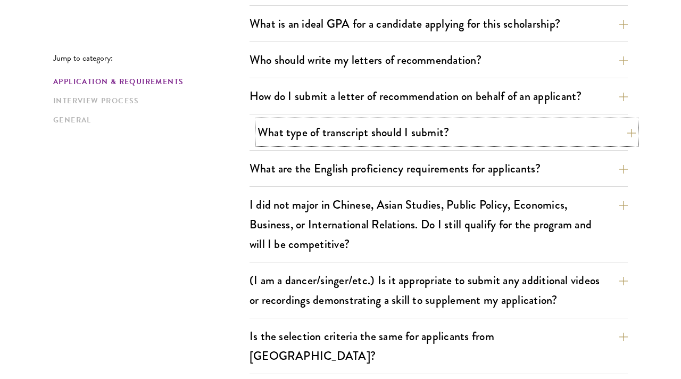  Describe the element at coordinates (151, 58) in the screenshot. I see `p: Jump to category:` at that location.